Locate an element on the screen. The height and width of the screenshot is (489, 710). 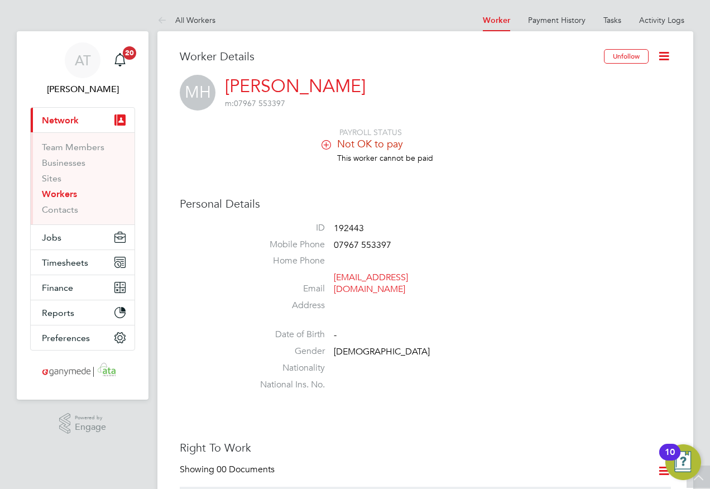
button: Finance is located at coordinates (83, 288).